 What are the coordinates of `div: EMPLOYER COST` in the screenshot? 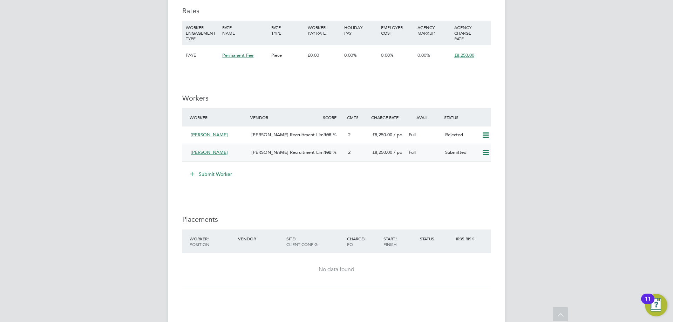 It's located at (398, 30).